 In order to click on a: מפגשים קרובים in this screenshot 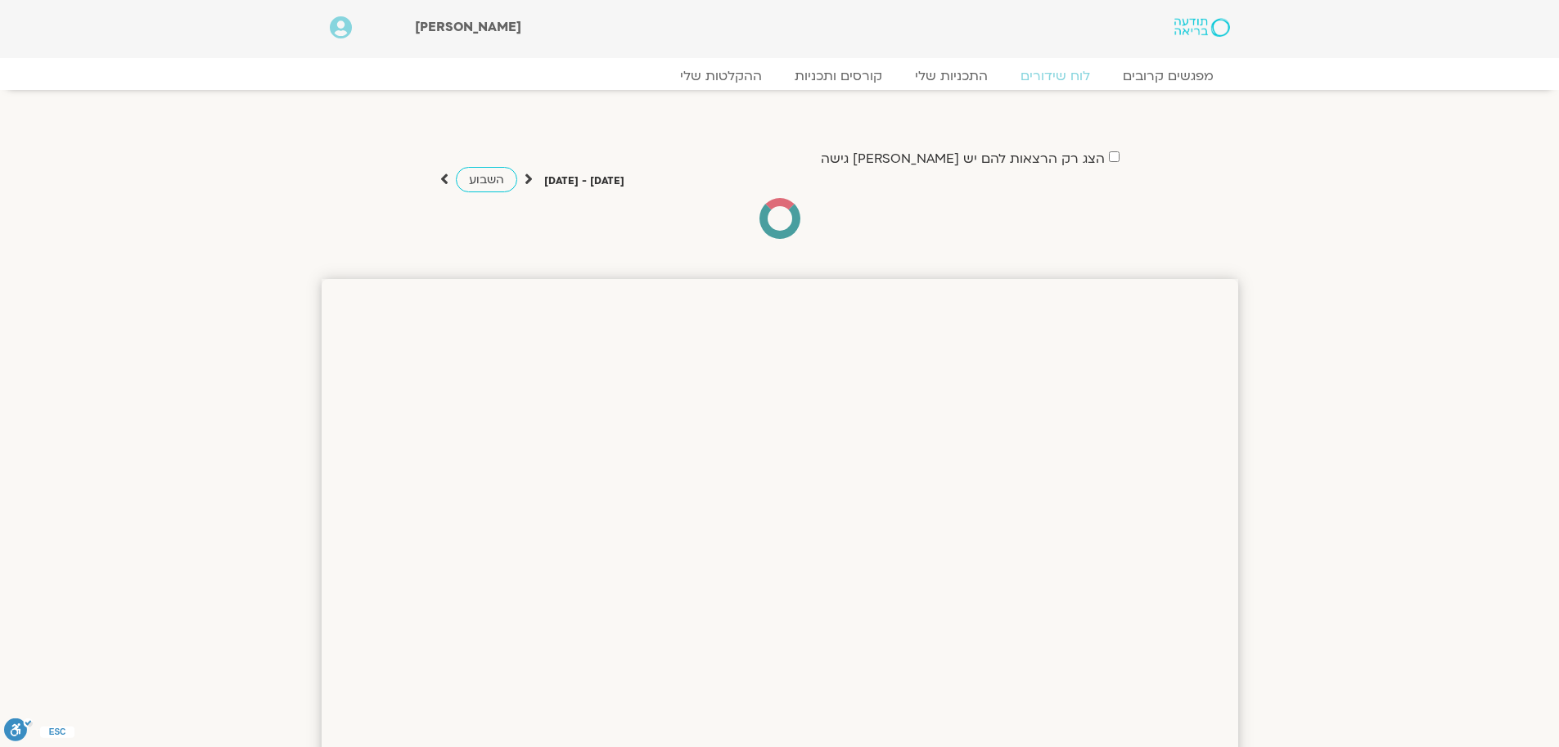, I will do `click(1168, 76)`.